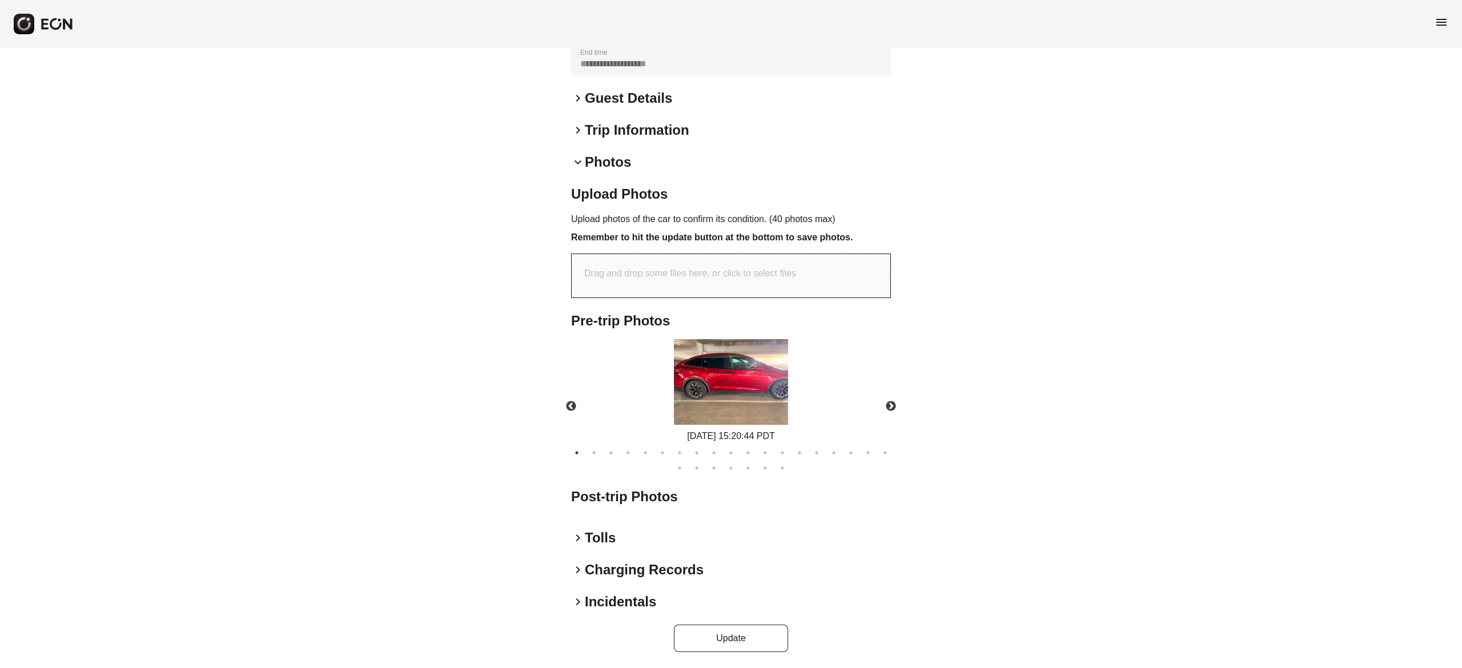 The image size is (1462, 668). Describe the element at coordinates (637, 130) in the screenshot. I see `h2: Trip Information` at that location.